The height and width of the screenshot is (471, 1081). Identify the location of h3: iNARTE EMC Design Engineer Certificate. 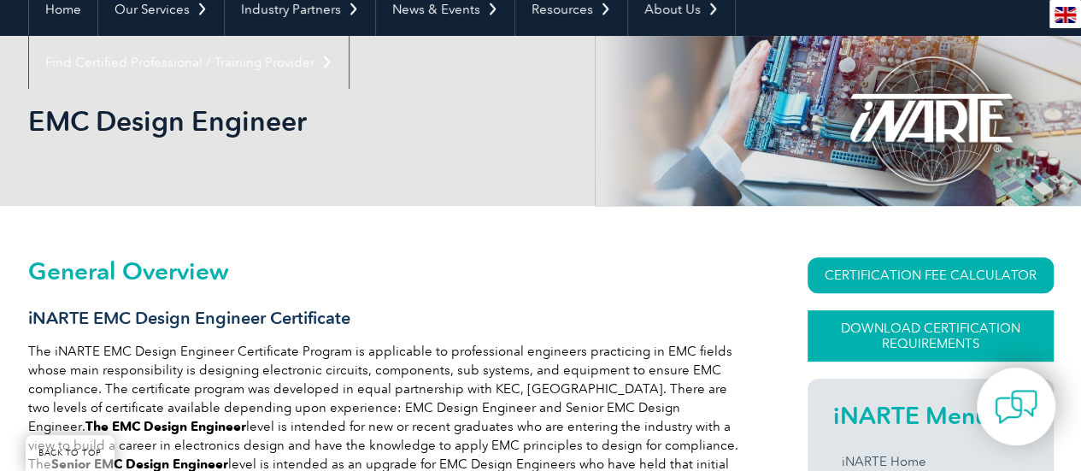
(387, 318).